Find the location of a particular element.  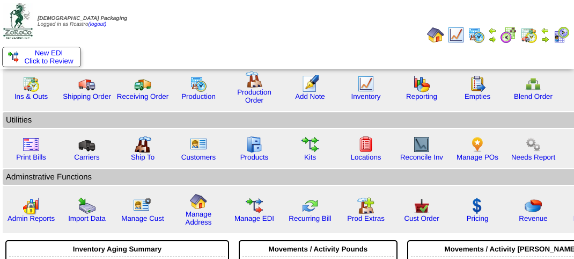

img: truck2.gif is located at coordinates (143, 84).